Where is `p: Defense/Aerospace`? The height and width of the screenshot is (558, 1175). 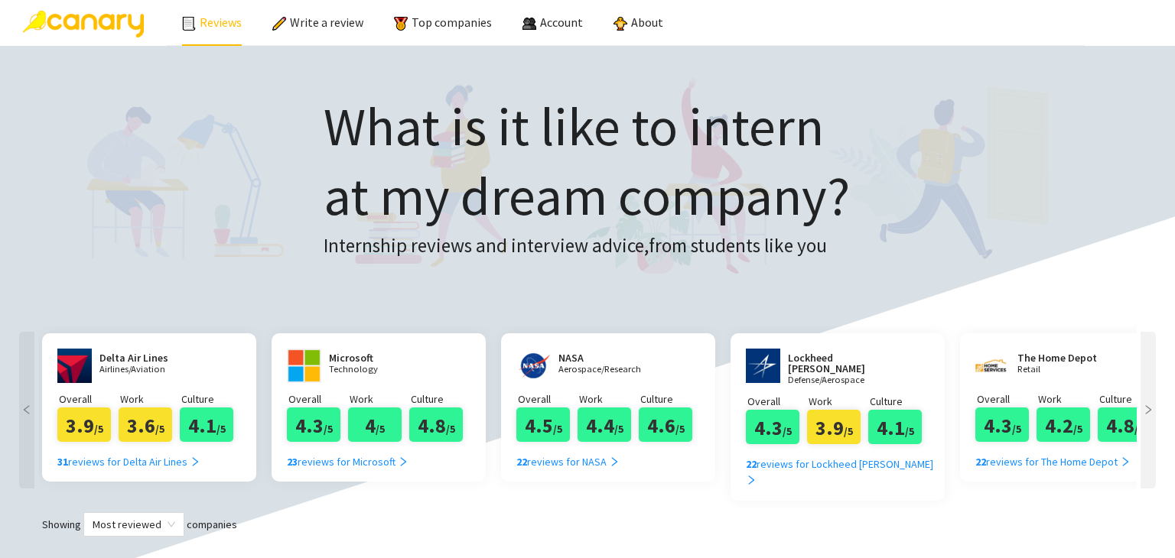 p: Defense/Aerospace is located at coordinates (845, 380).